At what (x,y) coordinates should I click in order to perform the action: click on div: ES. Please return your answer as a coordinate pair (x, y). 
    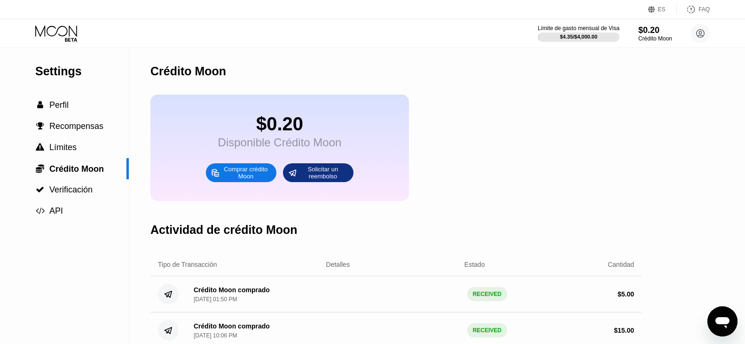
    Looking at the image, I should click on (662, 9).